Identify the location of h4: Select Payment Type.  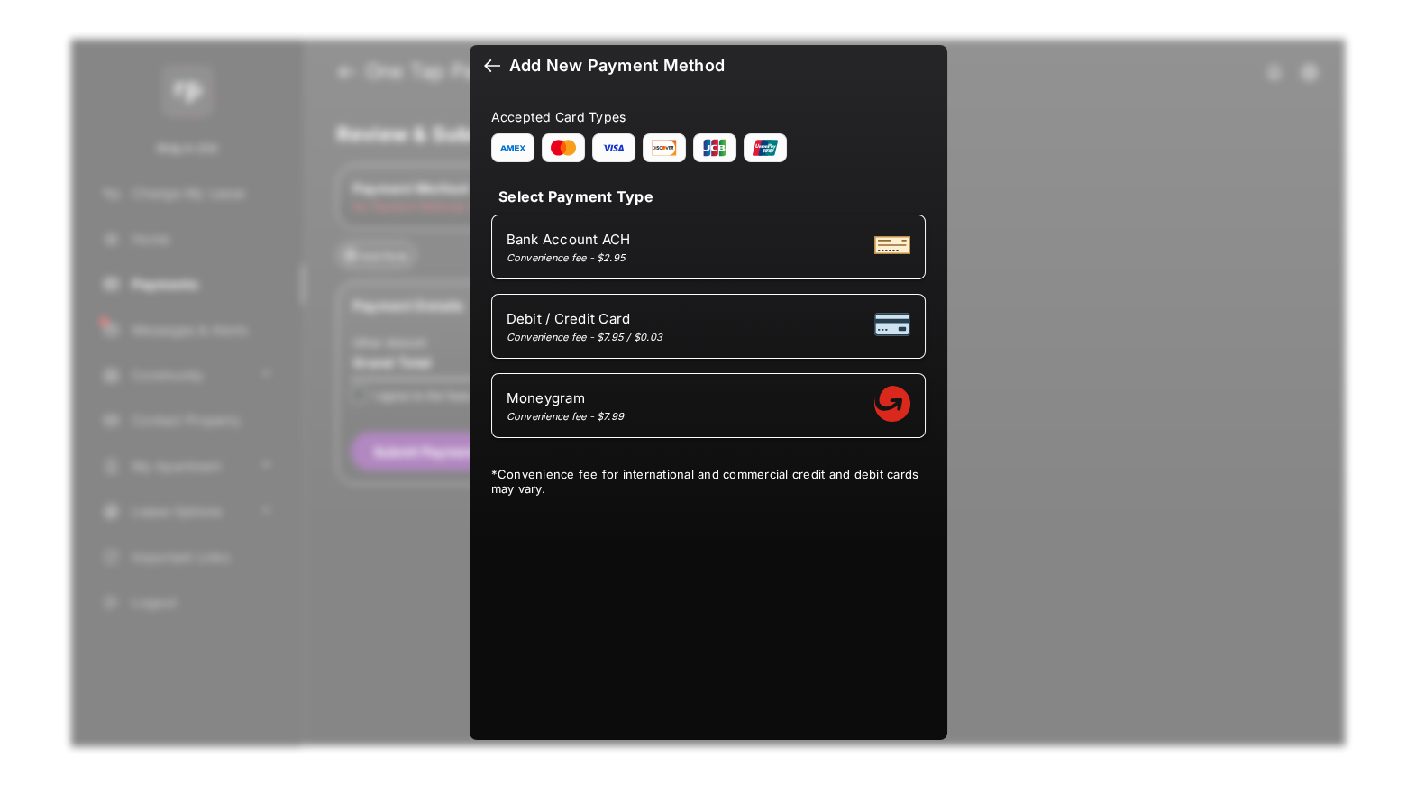
(709, 197).